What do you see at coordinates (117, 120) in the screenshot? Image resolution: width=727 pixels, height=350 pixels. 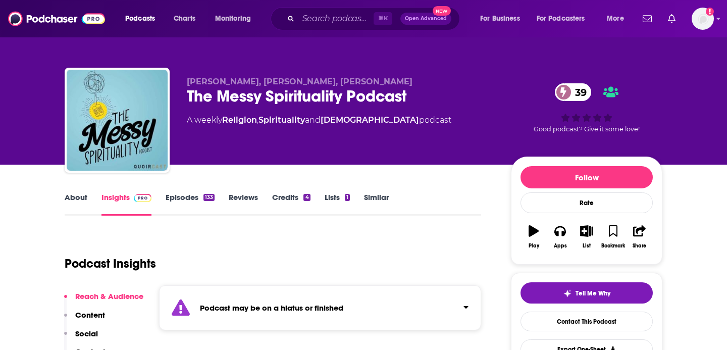 I see `img: The Messy Spirituality Podcast` at bounding box center [117, 120].